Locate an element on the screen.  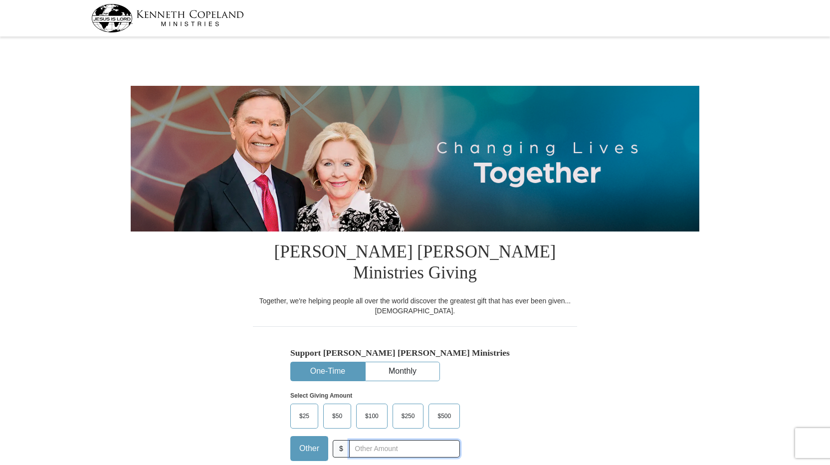
strong: Select Giving Amount is located at coordinates (321, 396).